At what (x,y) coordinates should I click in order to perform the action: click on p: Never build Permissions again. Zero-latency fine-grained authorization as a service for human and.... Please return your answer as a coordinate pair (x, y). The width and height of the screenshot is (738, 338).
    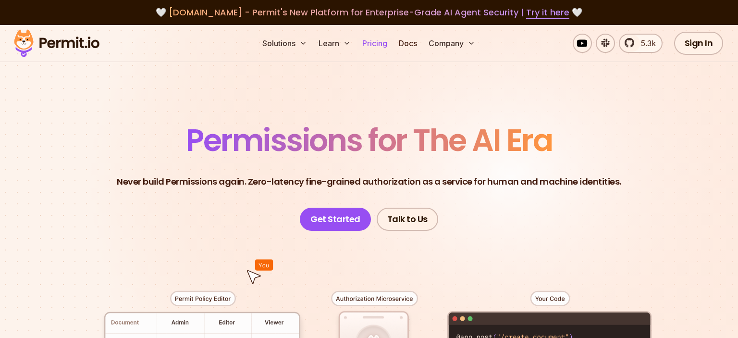
    Looking at the image, I should click on (369, 182).